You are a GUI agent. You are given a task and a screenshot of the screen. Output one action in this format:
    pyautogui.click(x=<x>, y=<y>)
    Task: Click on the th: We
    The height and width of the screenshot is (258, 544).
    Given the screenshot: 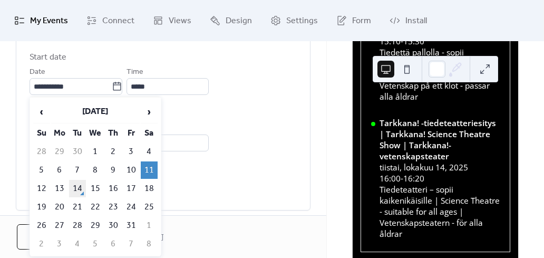 What is the action you would take?
    pyautogui.click(x=95, y=133)
    